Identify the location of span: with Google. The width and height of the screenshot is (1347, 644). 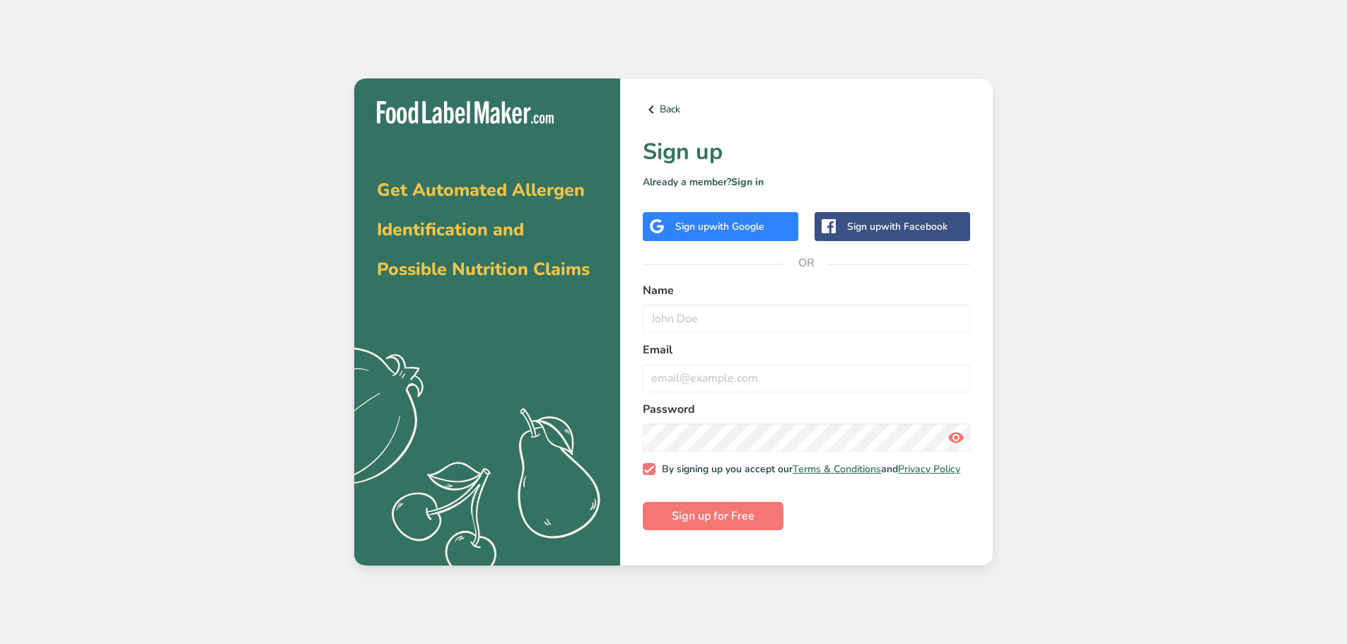
(737, 226).